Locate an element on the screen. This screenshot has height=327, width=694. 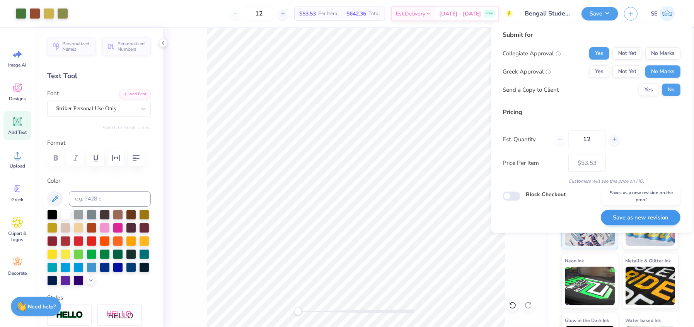
span: Per Item is located at coordinates (328, 14).